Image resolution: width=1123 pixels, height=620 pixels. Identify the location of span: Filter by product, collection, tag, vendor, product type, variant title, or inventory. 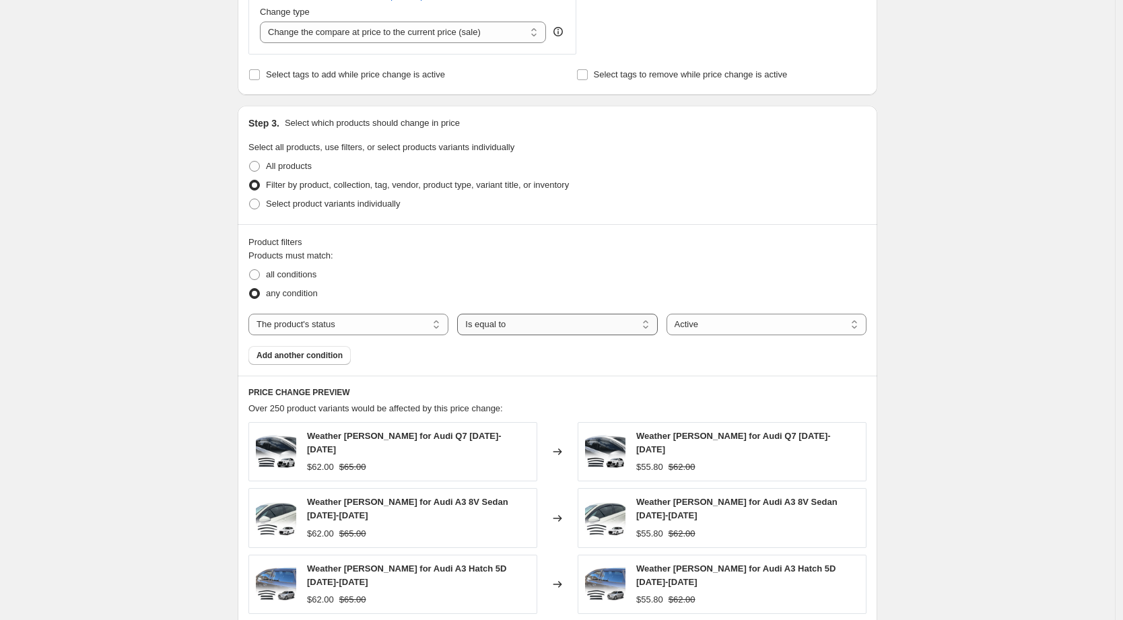
(417, 184).